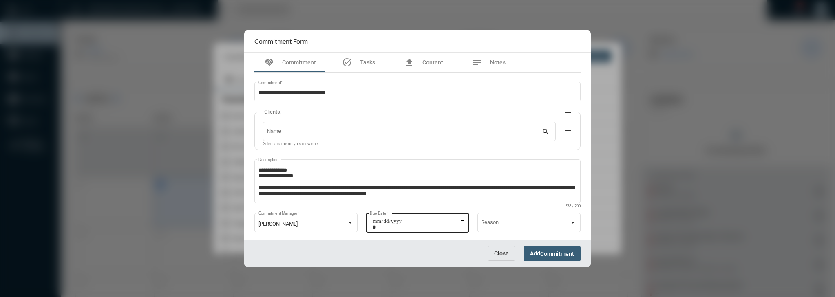 The height and width of the screenshot is (297, 835). Describe the element at coordinates (477, 62) in the screenshot. I see `mat-icon: notes` at that location.